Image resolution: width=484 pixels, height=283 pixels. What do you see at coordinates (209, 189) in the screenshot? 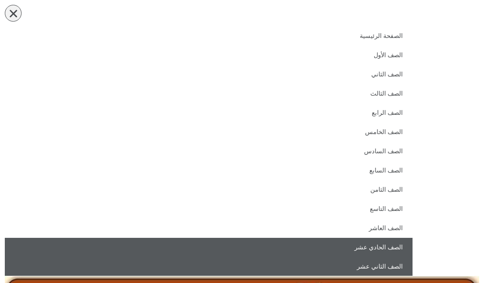
I see `a: الصف الثامن` at bounding box center [209, 189].